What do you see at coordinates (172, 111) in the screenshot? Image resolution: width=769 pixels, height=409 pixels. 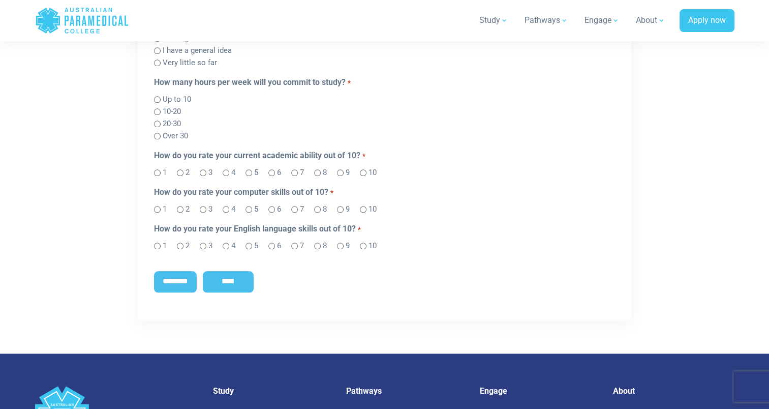 I see `label: 10-20` at bounding box center [172, 111].